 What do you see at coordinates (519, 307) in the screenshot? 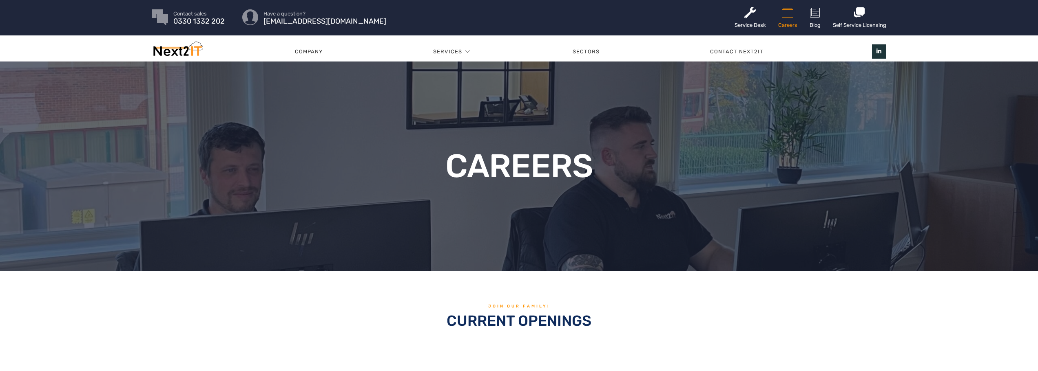
I see `h6: Join our family!` at bounding box center [519, 307].